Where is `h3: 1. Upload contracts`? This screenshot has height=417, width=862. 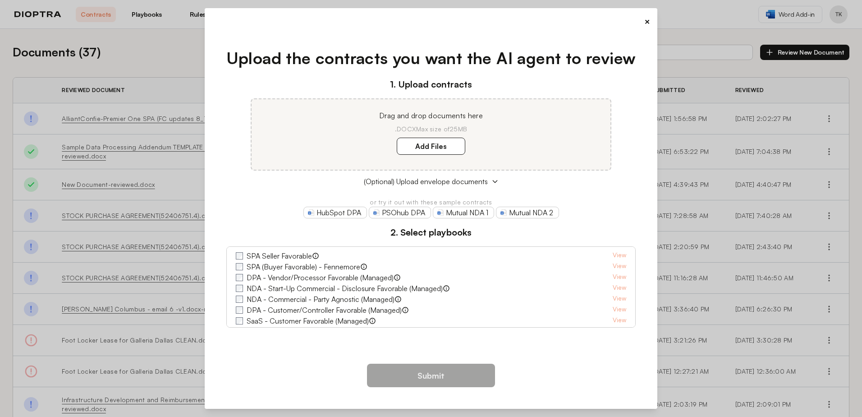 h3: 1. Upload contracts is located at coordinates (431, 84).